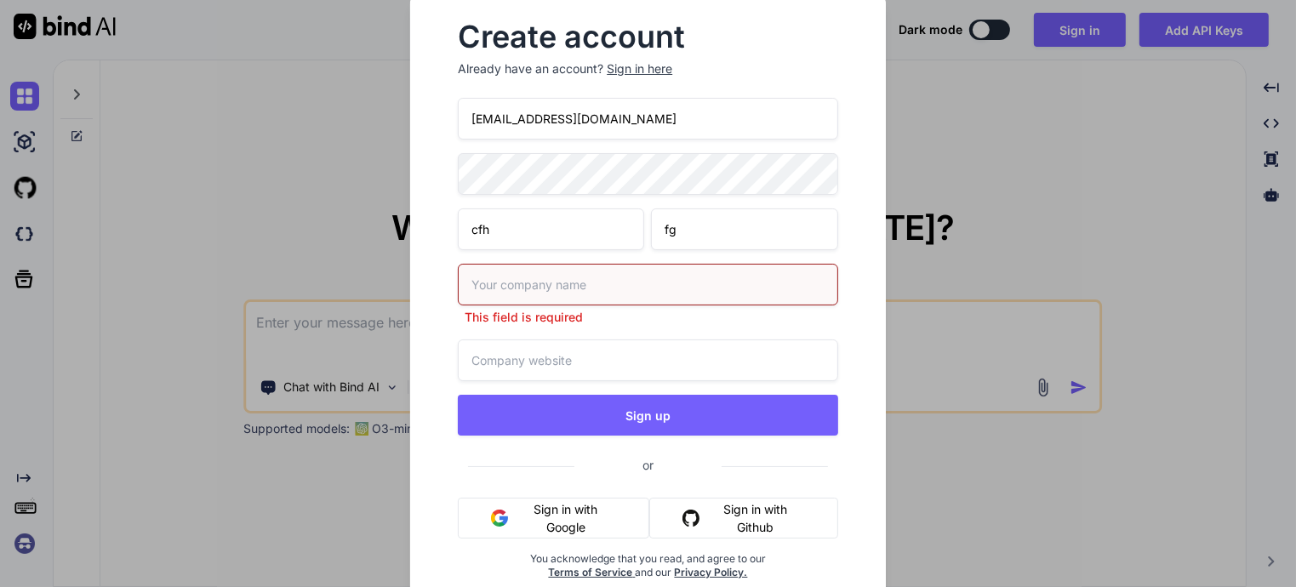 This screenshot has height=587, width=1296. I want to click on a: Privacy Policy., so click(711, 572).